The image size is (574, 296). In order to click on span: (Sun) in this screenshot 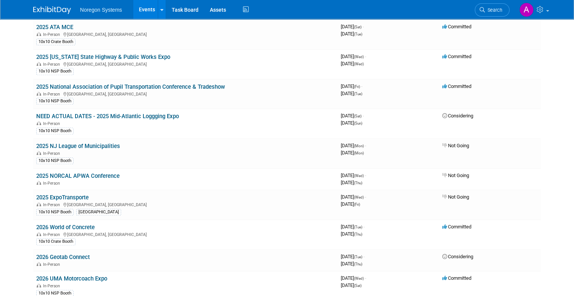, I will do `click(358, 123)`.